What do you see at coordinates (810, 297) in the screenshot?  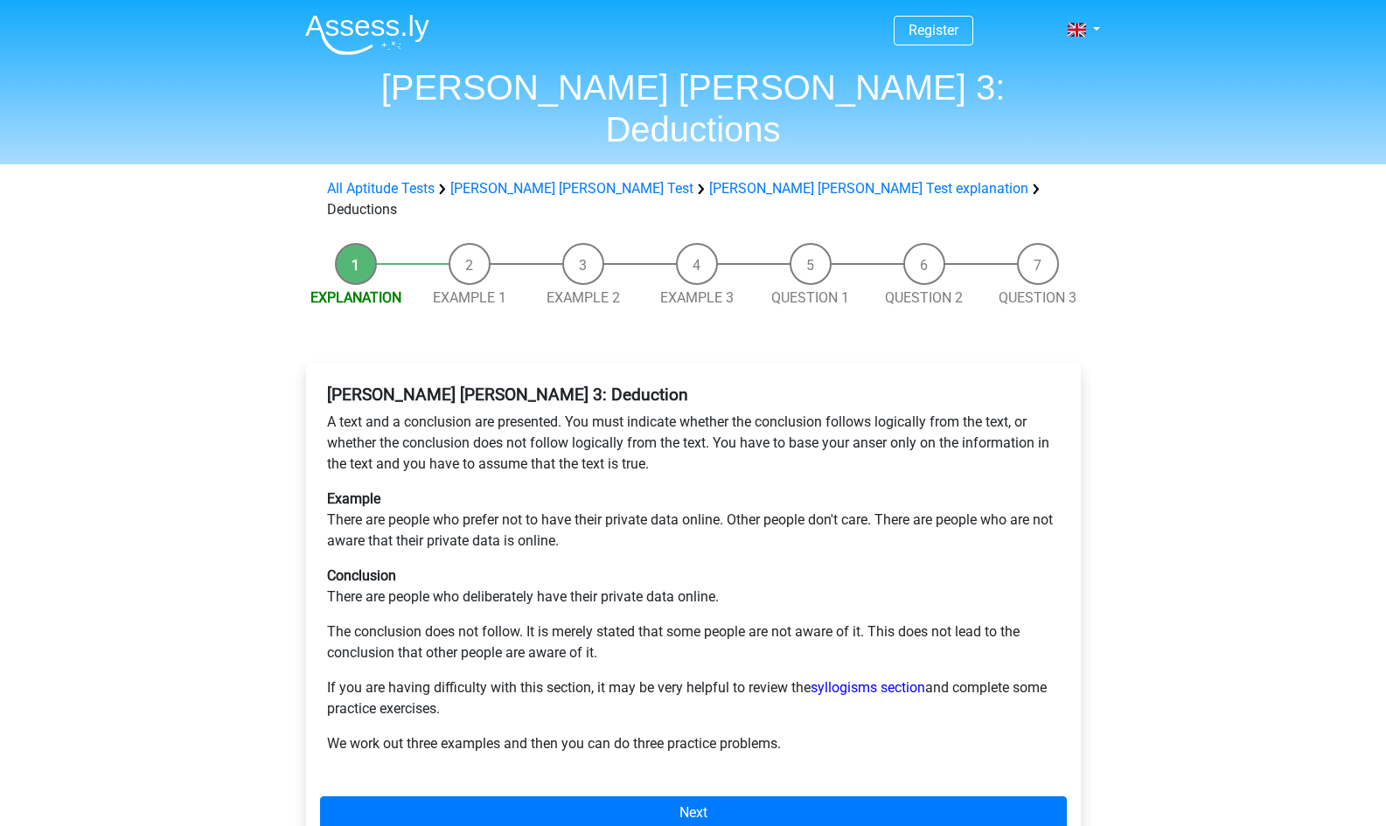 I see `a: Question 1` at bounding box center [810, 297].